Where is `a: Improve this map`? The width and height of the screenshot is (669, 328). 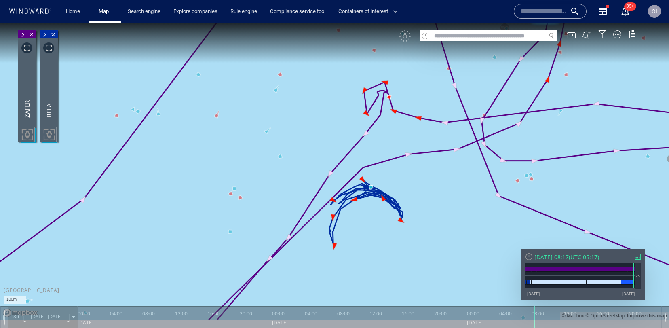 a: Improve this map is located at coordinates (646, 293).